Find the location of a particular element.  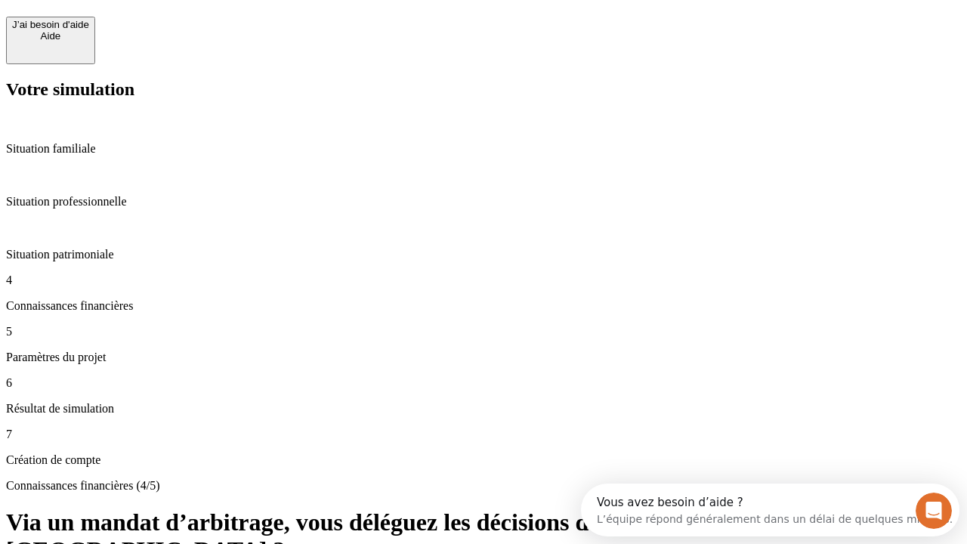

p: Situation patrimoniale is located at coordinates (484, 255).